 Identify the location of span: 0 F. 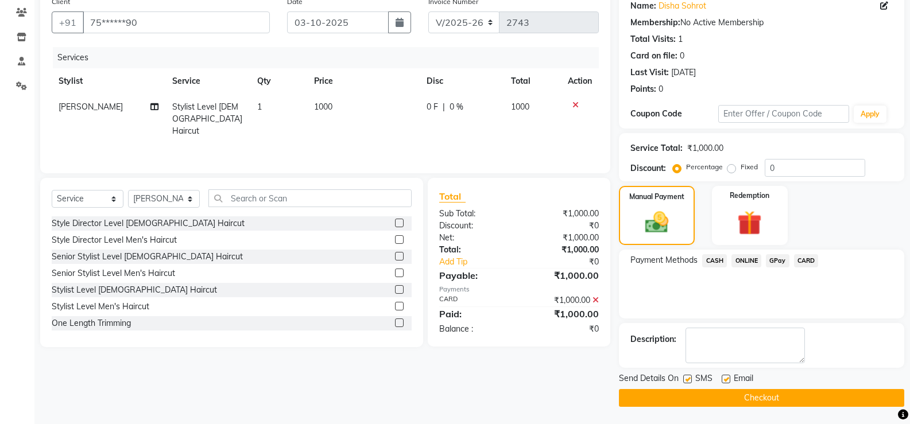
(432, 107).